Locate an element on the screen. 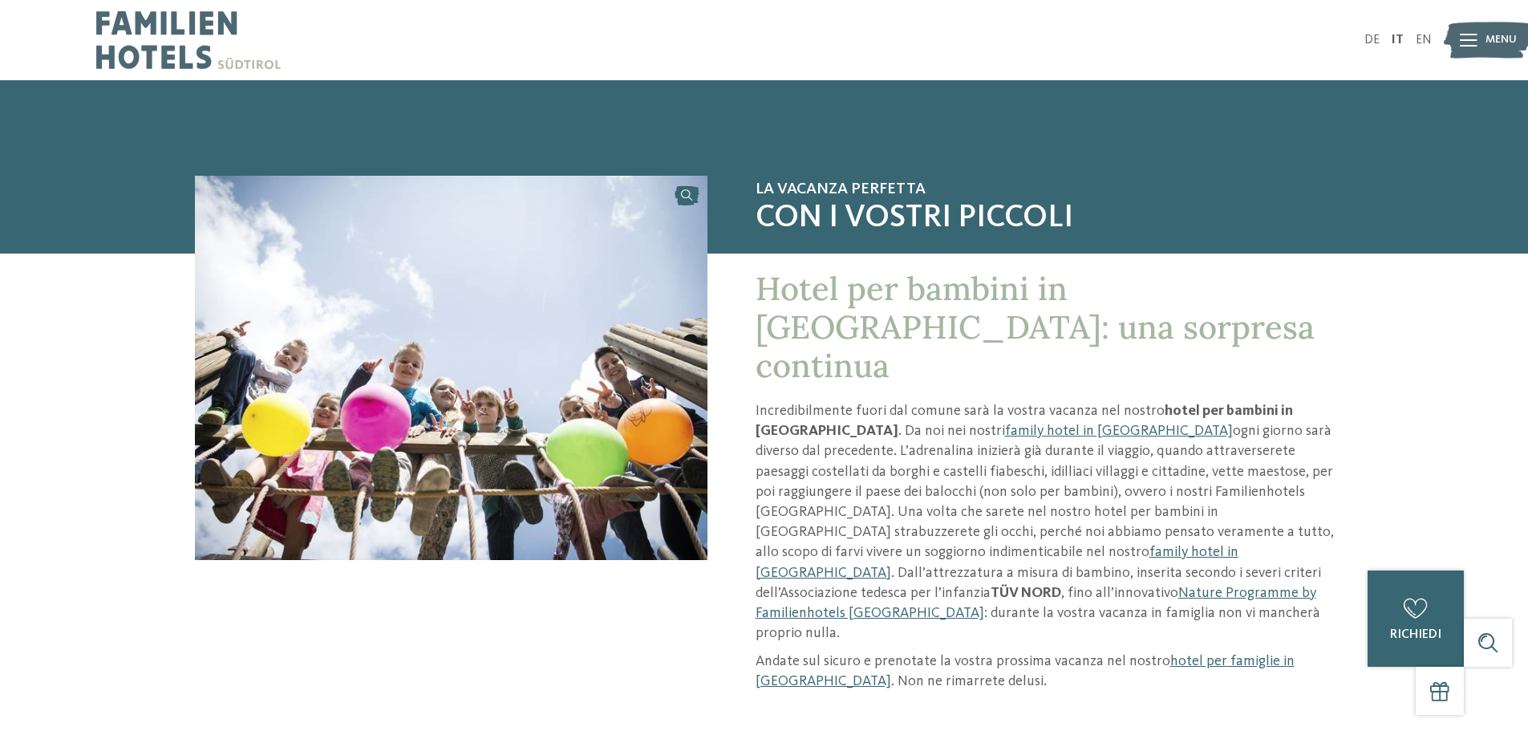 The width and height of the screenshot is (1528, 731). img: Hotel per bambini in Trentino: giochi e avventure a volontà is located at coordinates (451, 367).